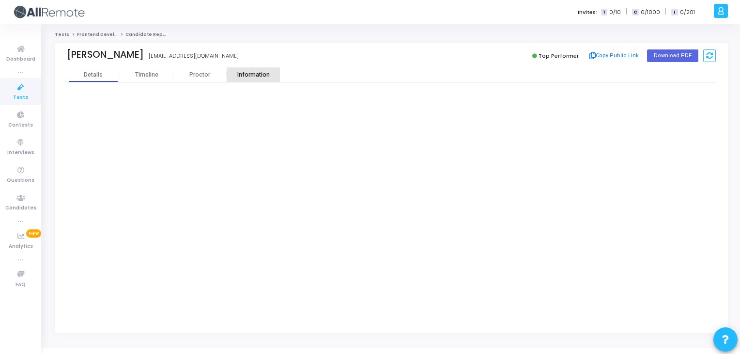 Image resolution: width=740 pixels, height=354 pixels. What do you see at coordinates (588, 12) in the screenshot?
I see `label: Invites:` at bounding box center [588, 12].